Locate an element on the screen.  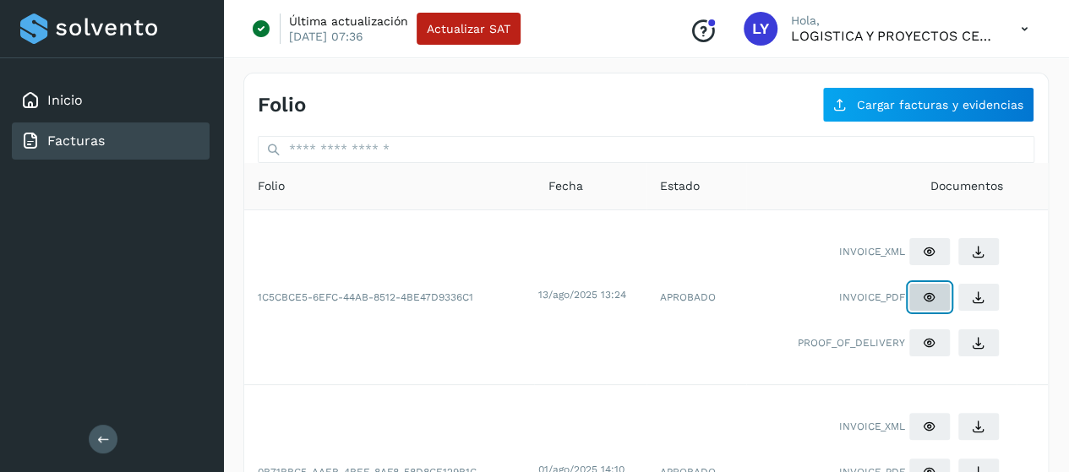
td: APROBADO is located at coordinates (696, 298).